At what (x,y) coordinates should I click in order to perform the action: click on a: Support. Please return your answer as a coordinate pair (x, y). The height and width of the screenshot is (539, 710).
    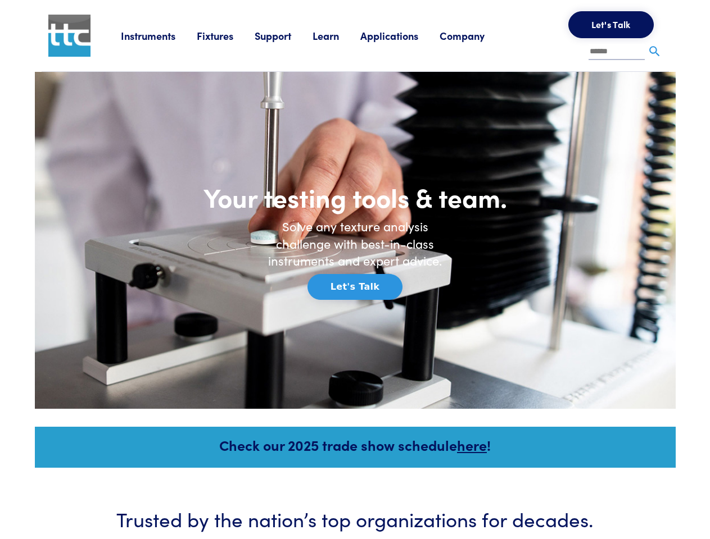
    Looking at the image, I should click on (283, 35).